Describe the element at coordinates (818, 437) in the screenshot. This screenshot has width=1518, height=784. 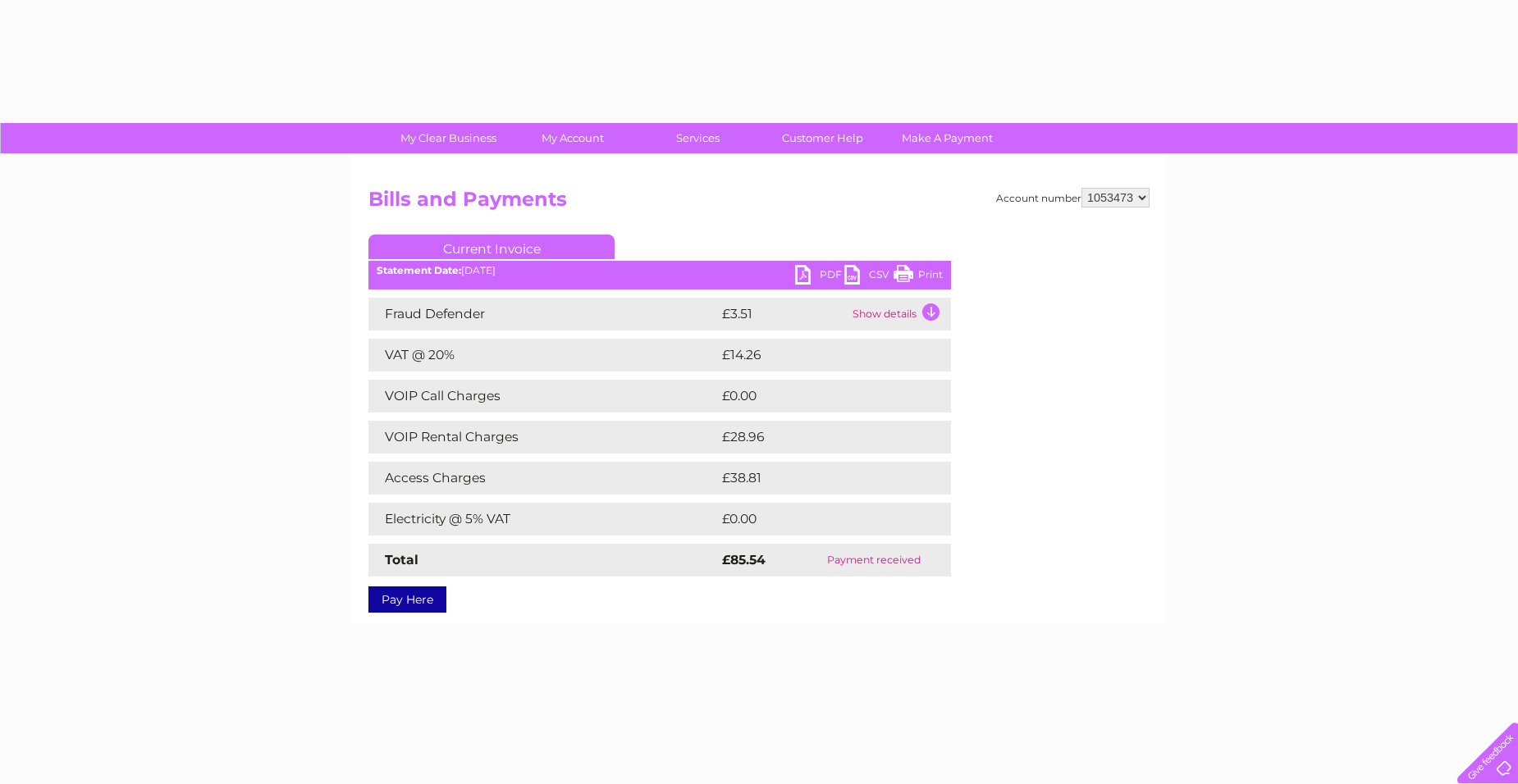
I see `td: £28.96` at that location.